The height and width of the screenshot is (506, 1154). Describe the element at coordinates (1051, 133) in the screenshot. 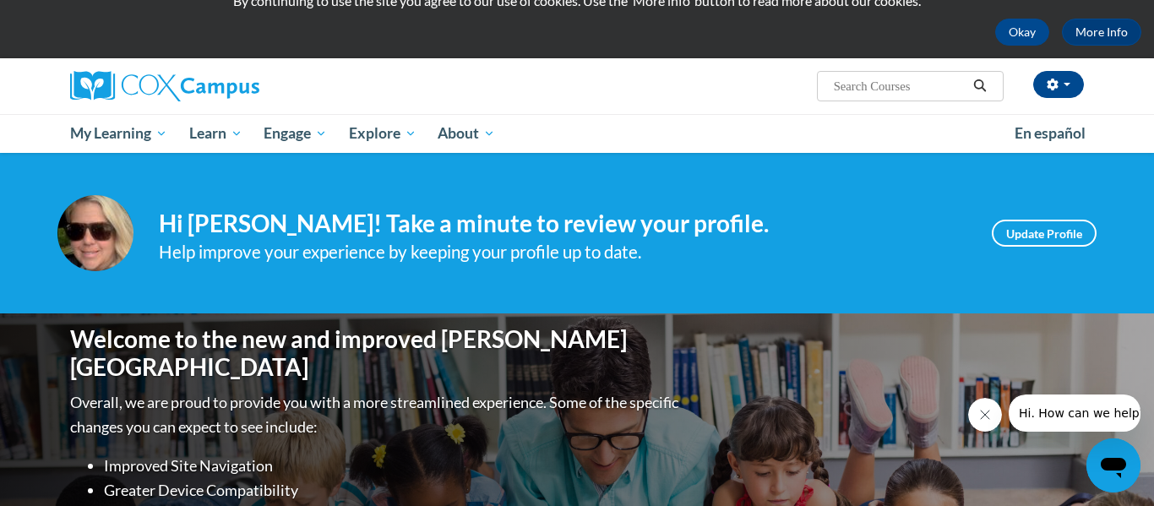

I see `span: En español` at that location.